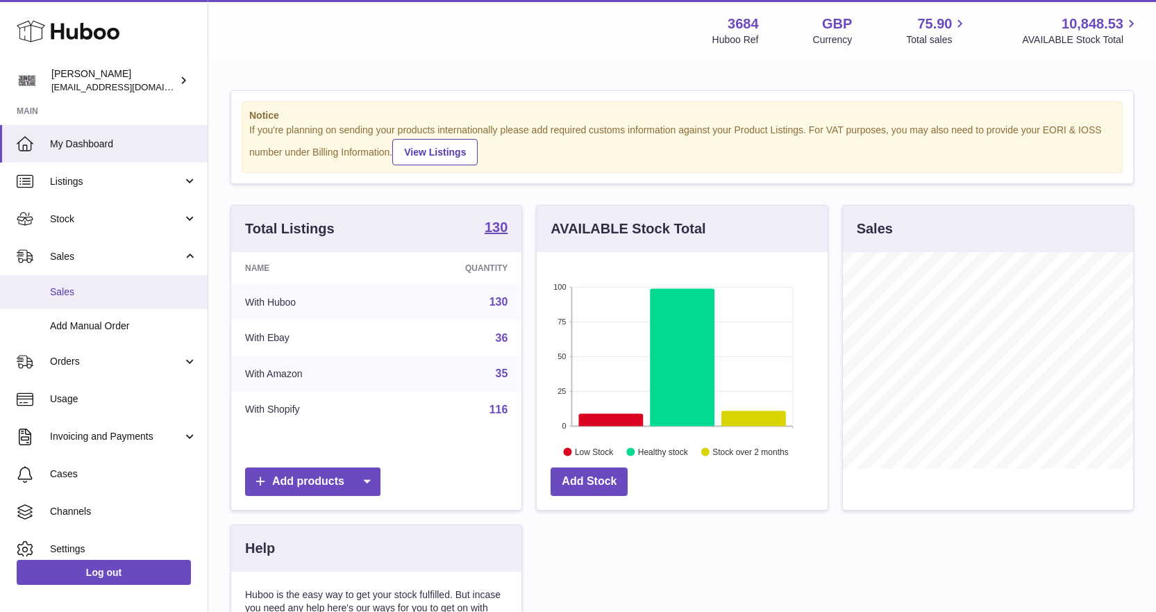 The image size is (1156, 612). Describe the element at coordinates (116, 219) in the screenshot. I see `span: Stock` at that location.